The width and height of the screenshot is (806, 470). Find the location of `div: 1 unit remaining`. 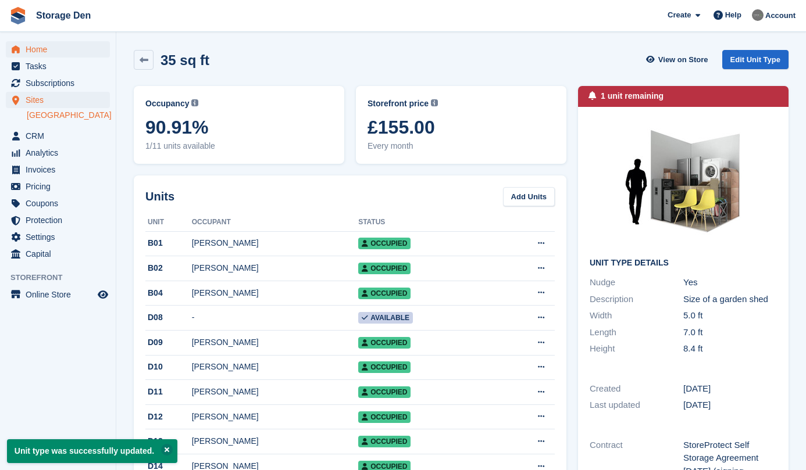

div: 1 unit remaining is located at coordinates (632, 96).